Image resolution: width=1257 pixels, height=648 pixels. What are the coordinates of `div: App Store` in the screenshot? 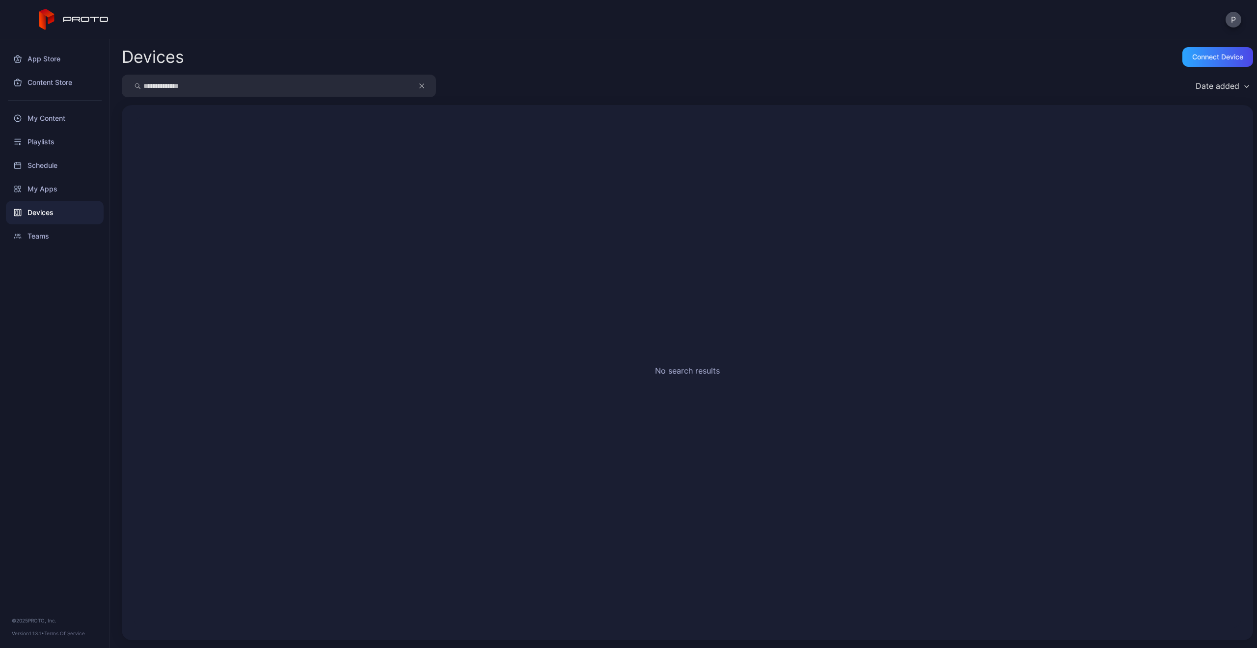 It's located at (54, 59).